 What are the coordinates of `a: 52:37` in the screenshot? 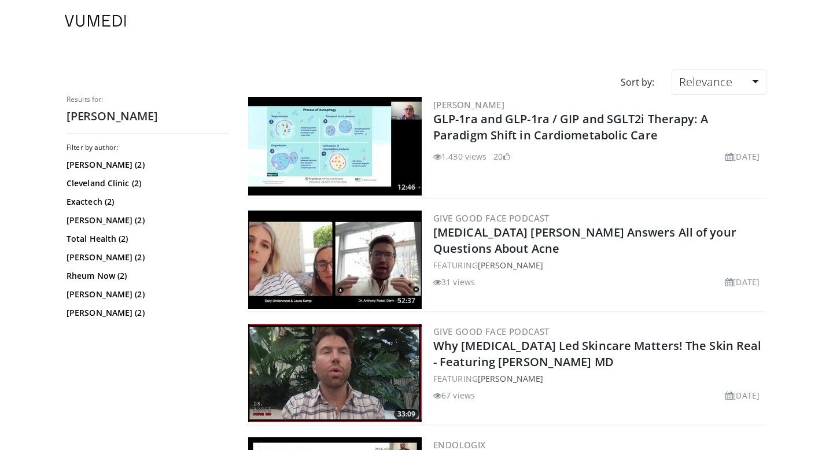 It's located at (335, 260).